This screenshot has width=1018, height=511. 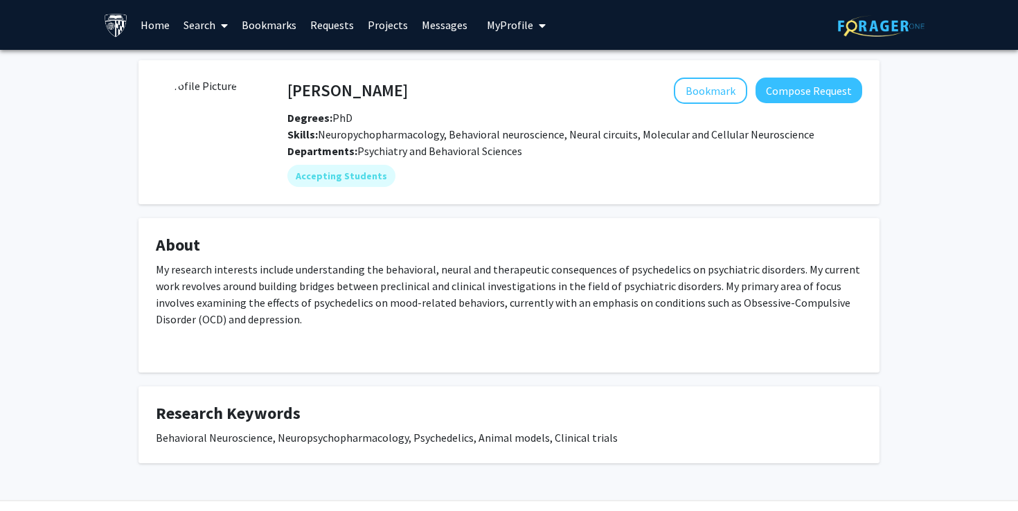 What do you see at coordinates (809, 90) in the screenshot?
I see `button: Compose Request to Praachi Tiwari` at bounding box center [809, 90].